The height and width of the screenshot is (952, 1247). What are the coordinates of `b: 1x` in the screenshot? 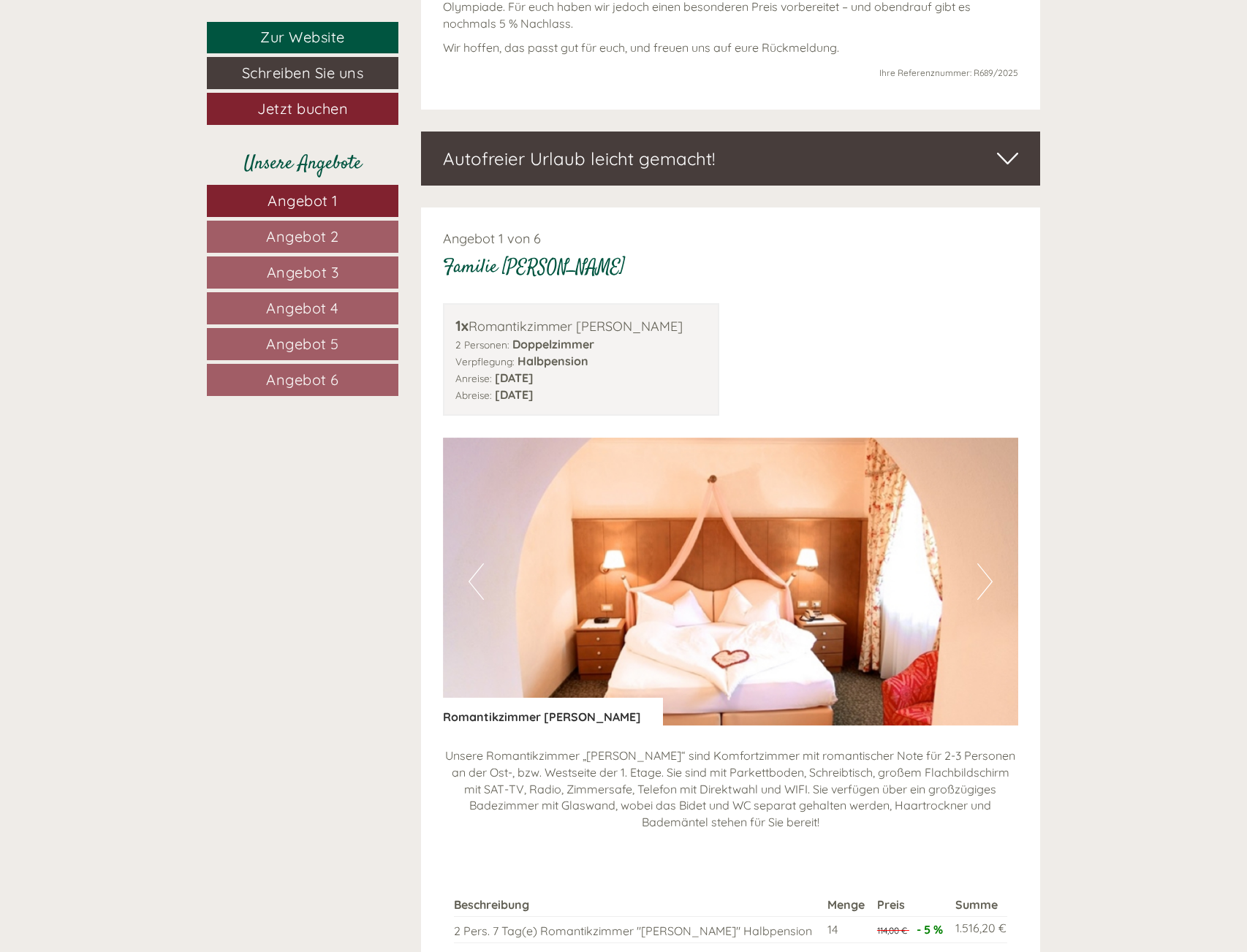 It's located at (462, 325).